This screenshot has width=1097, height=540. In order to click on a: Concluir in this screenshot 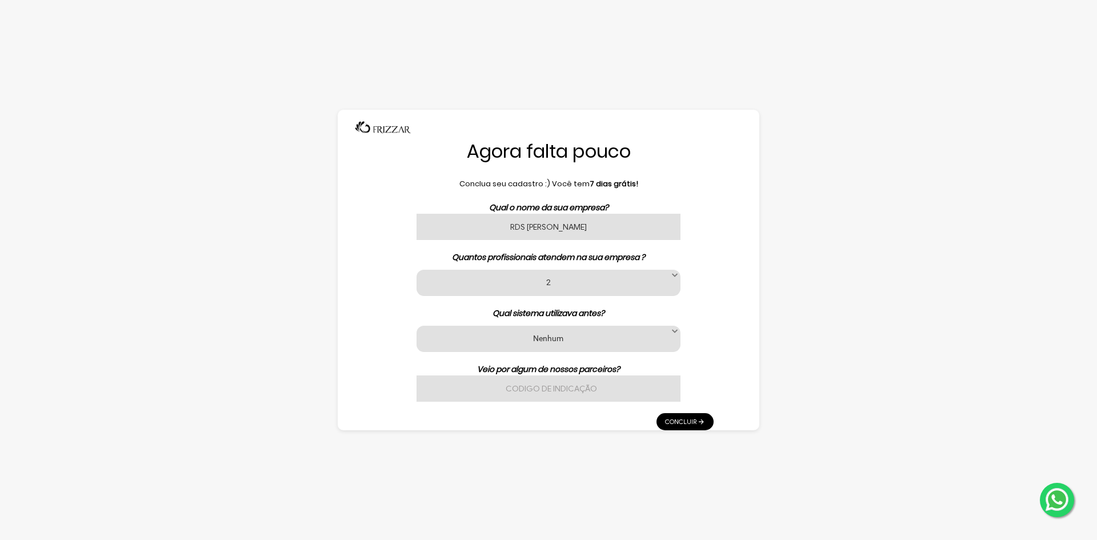, I will do `click(685, 422)`.